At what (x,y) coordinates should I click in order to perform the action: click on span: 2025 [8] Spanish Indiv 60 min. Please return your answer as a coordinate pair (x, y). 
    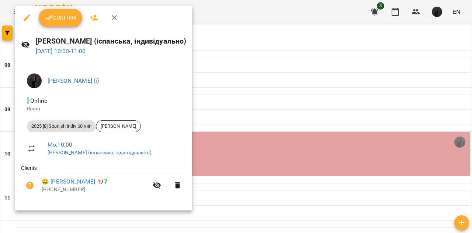
    Looking at the image, I should click on (61, 126).